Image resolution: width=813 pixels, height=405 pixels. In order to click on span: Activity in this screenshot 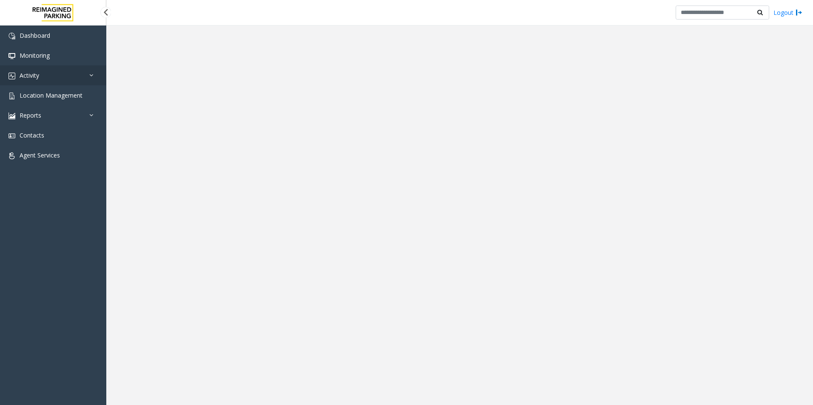, I will do `click(29, 75)`.